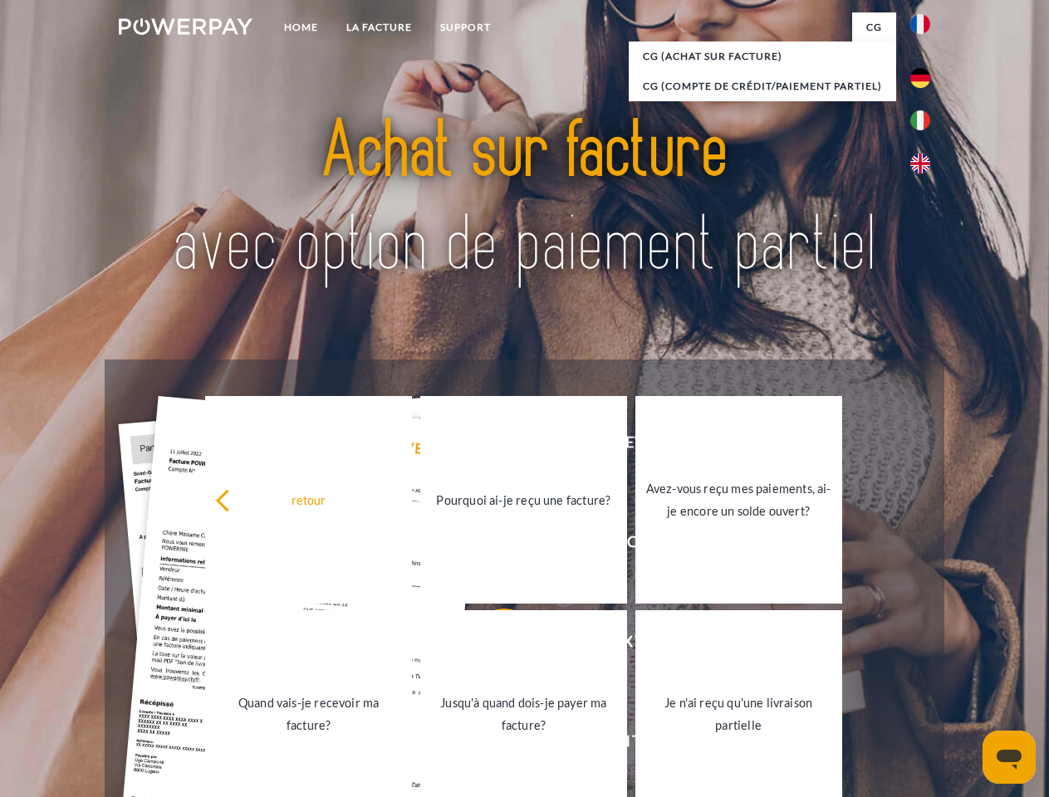 Image resolution: width=1049 pixels, height=797 pixels. What do you see at coordinates (920, 24) in the screenshot?
I see `img: fr` at bounding box center [920, 24].